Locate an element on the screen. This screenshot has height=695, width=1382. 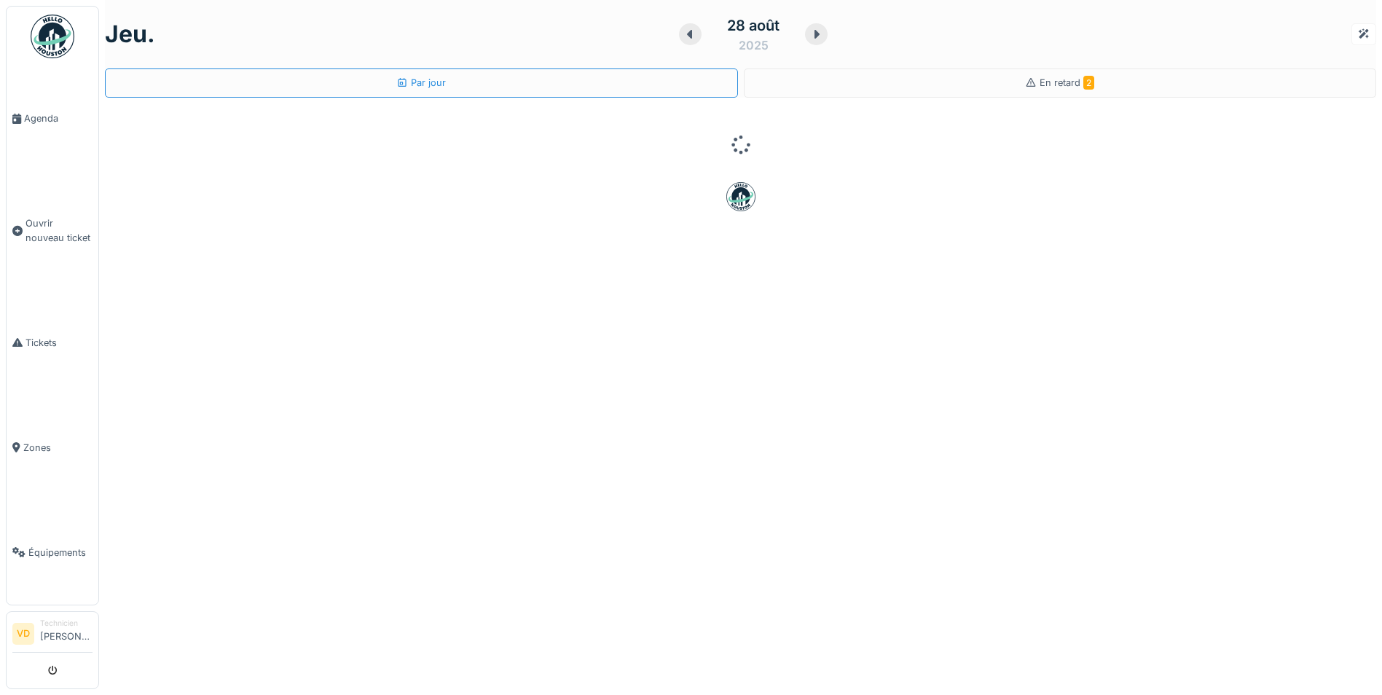
span: Tickets is located at coordinates (59, 342).